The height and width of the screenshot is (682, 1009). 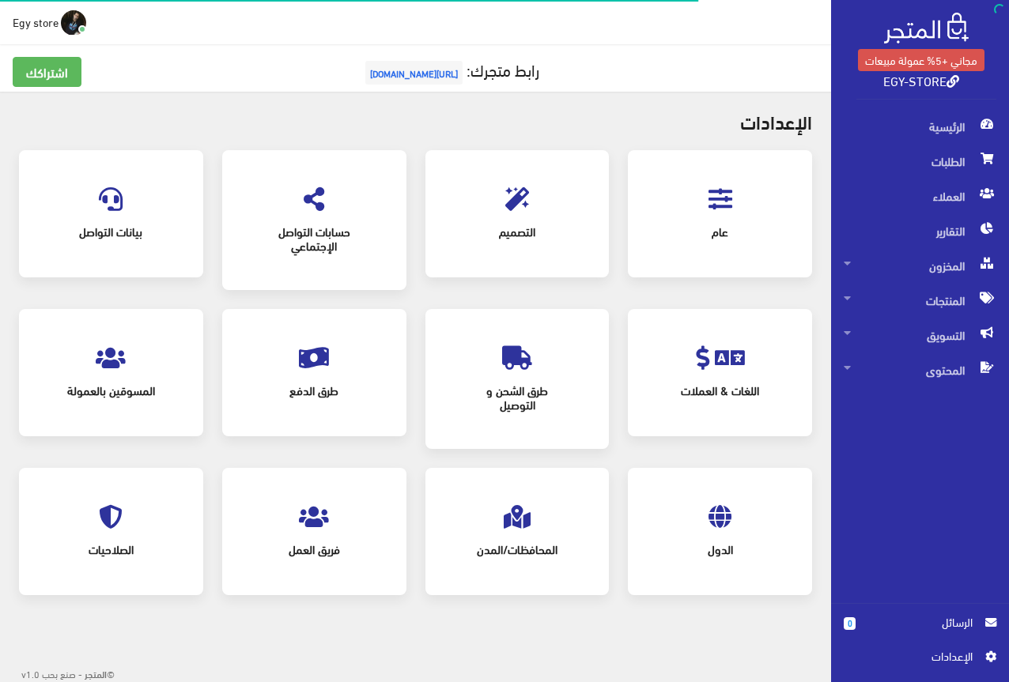 What do you see at coordinates (919, 335) in the screenshot?
I see `span: التسويق` at bounding box center [919, 335].